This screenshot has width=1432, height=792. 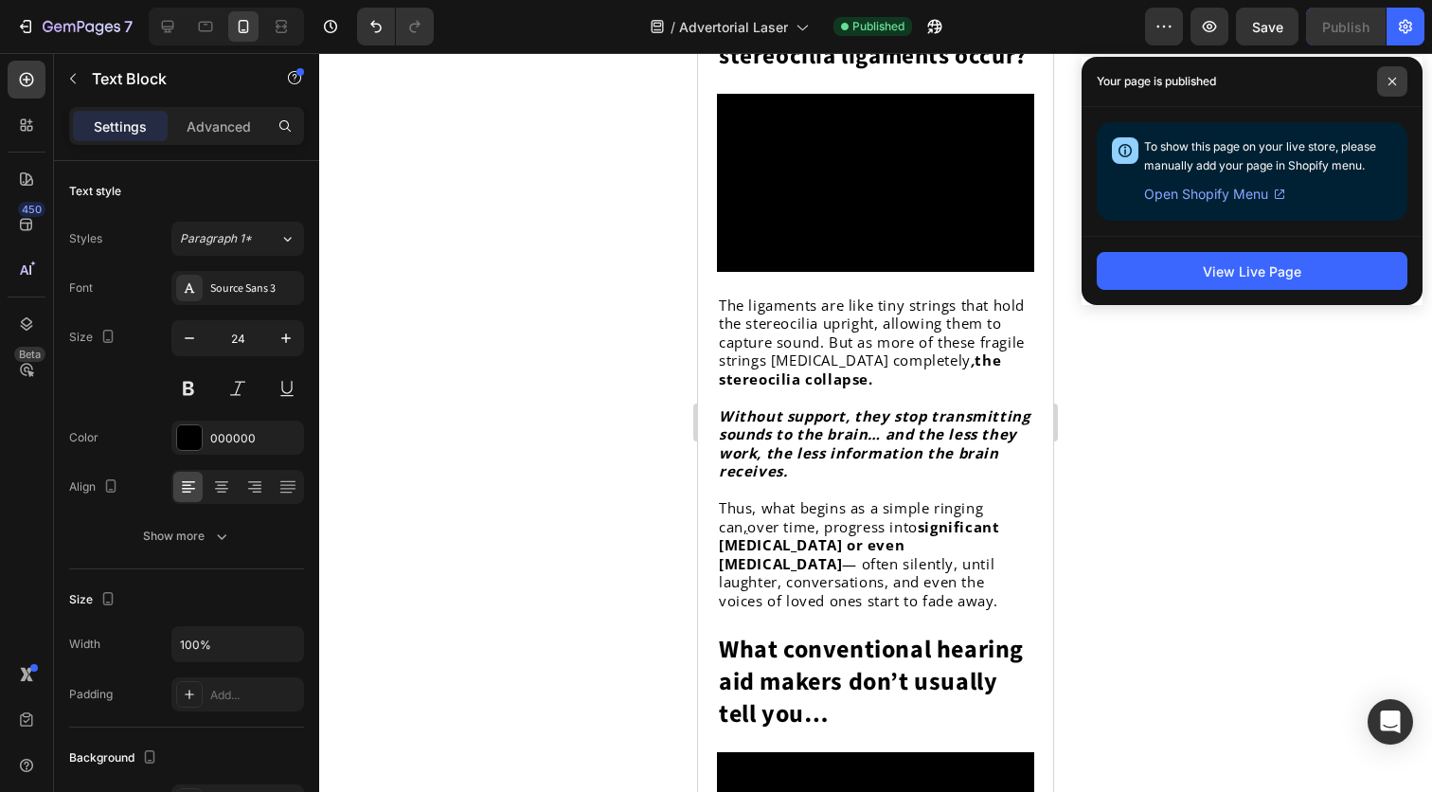 I want to click on span: Advertorial Laser, so click(x=733, y=27).